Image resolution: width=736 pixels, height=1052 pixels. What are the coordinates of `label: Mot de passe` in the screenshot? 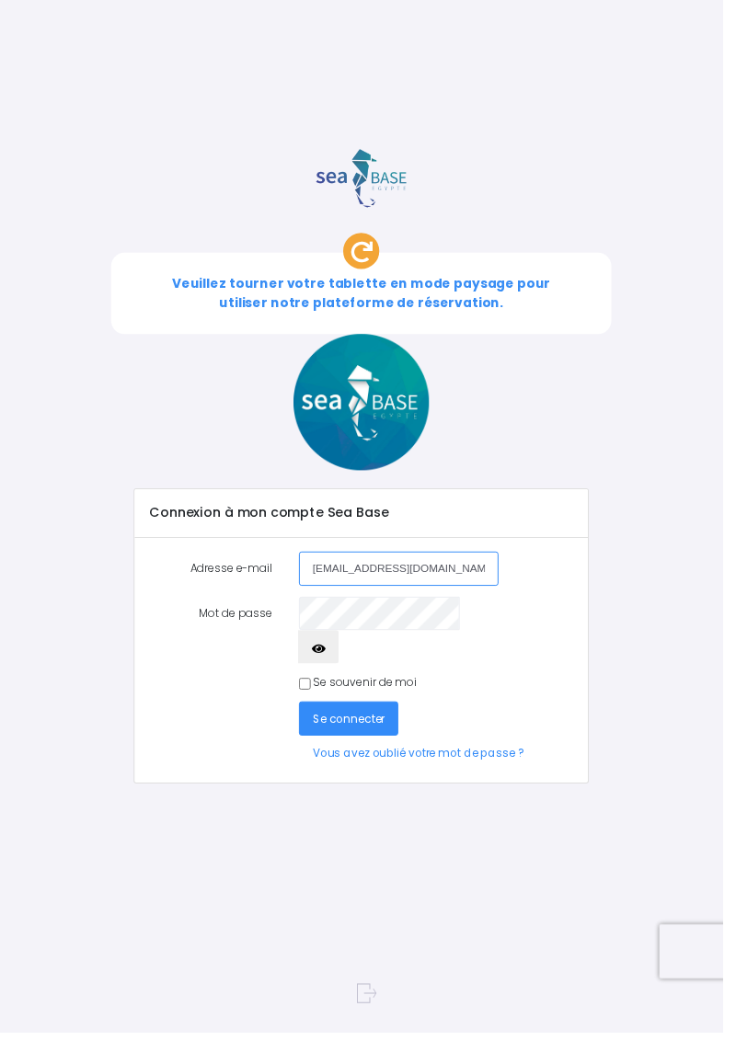 It's located at (213, 642).